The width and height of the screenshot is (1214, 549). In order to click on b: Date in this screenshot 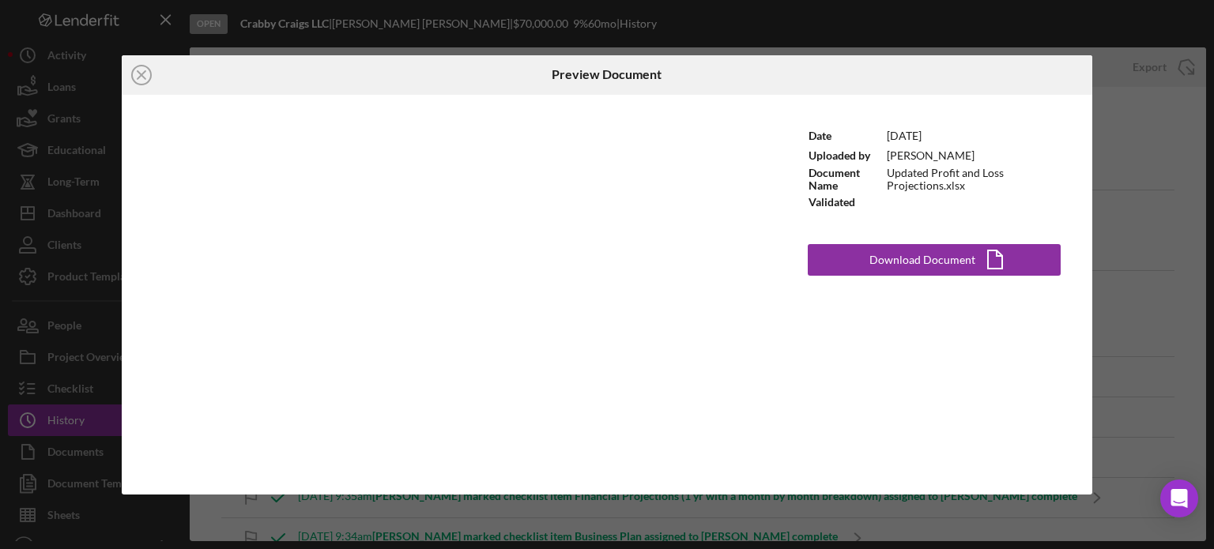, I will do `click(820, 135)`.